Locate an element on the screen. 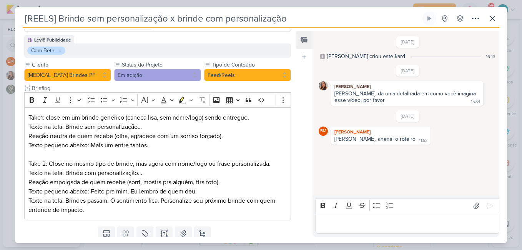 The width and height of the screenshot is (522, 250). p: Texto na tela: Brinde sem personalização… is located at coordinates (158, 127).